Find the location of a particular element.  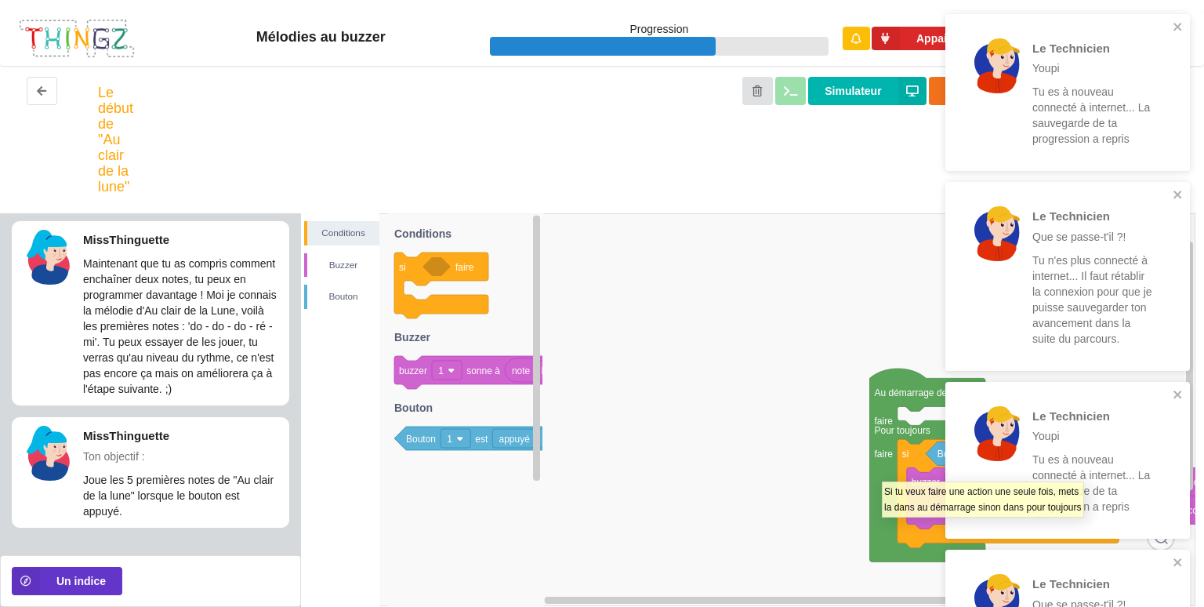

p: Joue les 5 premières notes de "Au clair de la lune" lorsque le bouton est appuyé. is located at coordinates (182, 495).